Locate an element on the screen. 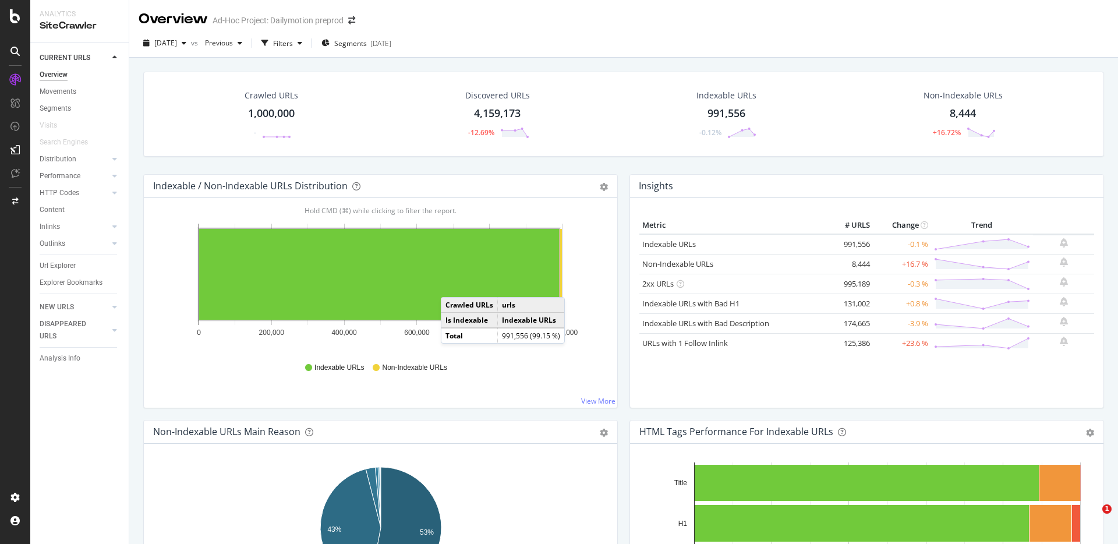  div: Filters is located at coordinates (283, 43).